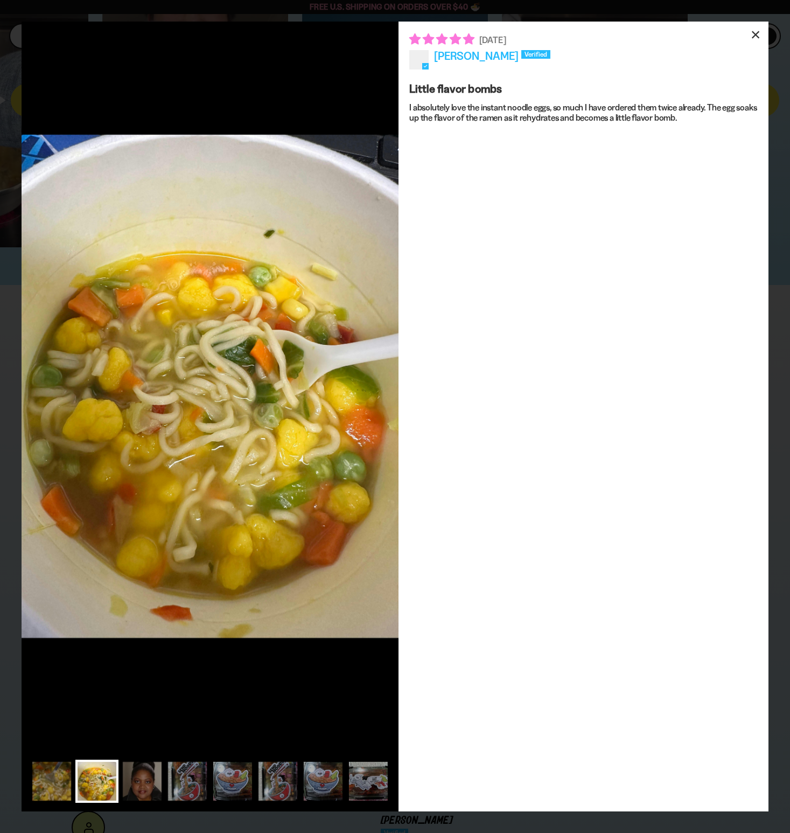 The width and height of the screenshot is (790, 833). Describe the element at coordinates (442, 39) in the screenshot. I see `span: 5 star review` at that location.